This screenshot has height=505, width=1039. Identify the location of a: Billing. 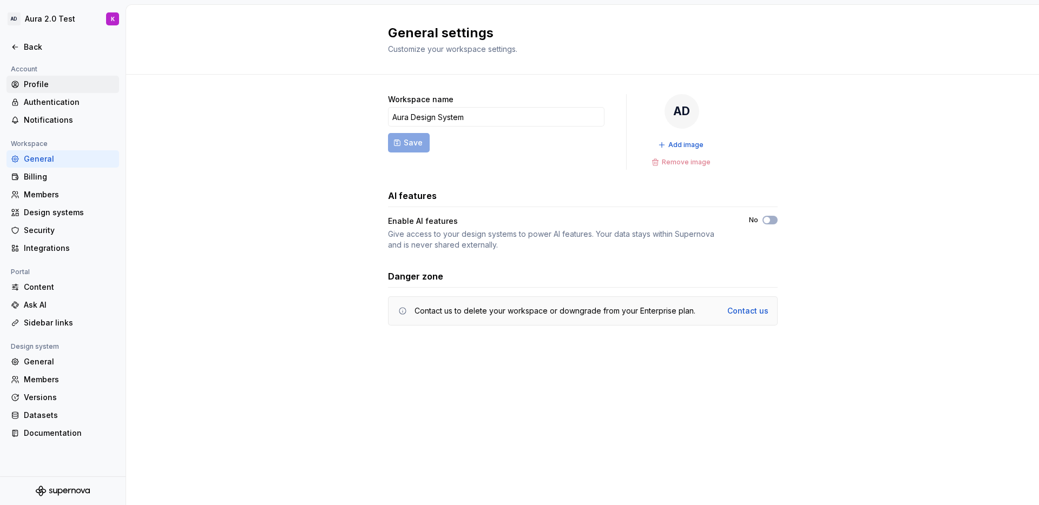
(63, 177).